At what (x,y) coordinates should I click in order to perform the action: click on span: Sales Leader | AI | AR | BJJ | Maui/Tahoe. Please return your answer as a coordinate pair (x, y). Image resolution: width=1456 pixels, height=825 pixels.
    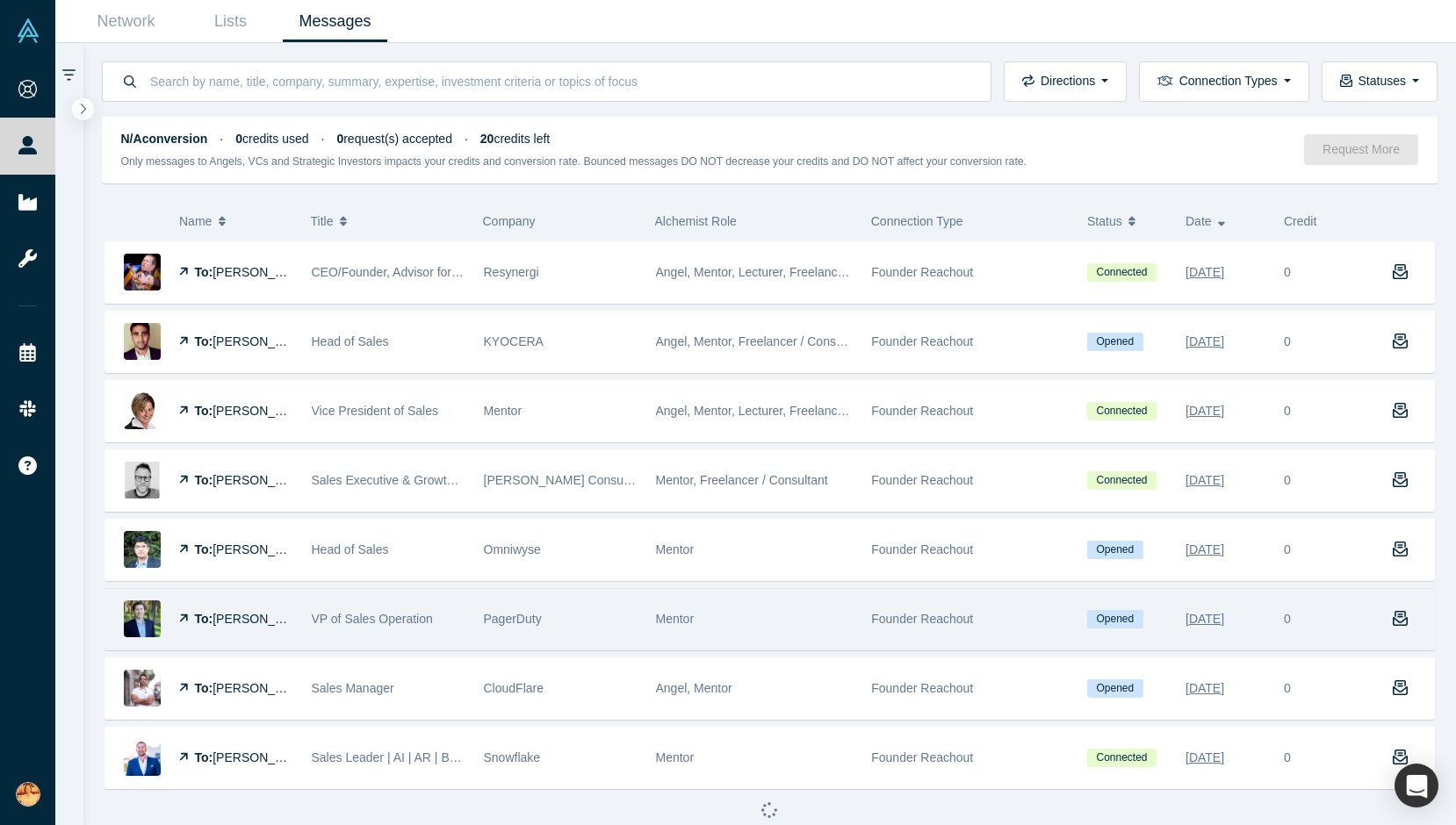
    Looking at the image, I should click on (423, 758).